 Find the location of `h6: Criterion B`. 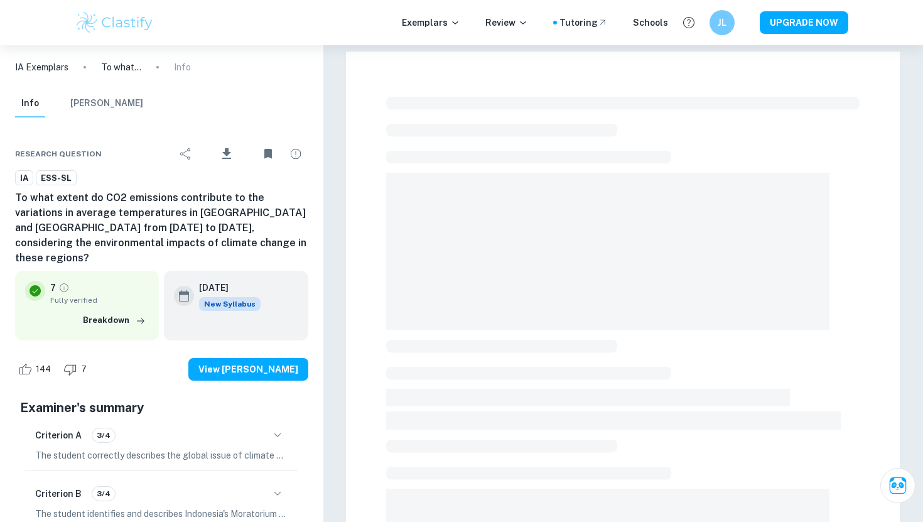

h6: Criterion B is located at coordinates (58, 493).